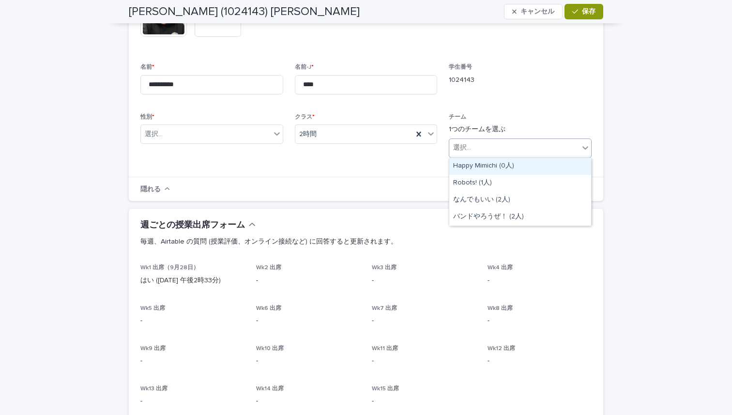 This screenshot has width=732, height=415. Describe the element at coordinates (385, 348) in the screenshot. I see `font: Wk11 出席` at that location.